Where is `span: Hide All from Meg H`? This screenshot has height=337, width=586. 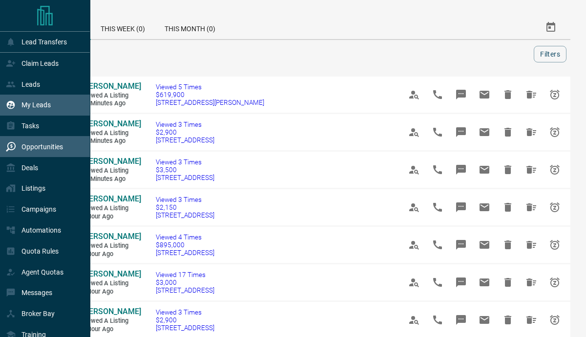
span: Hide All from Meg H is located at coordinates (531, 245).